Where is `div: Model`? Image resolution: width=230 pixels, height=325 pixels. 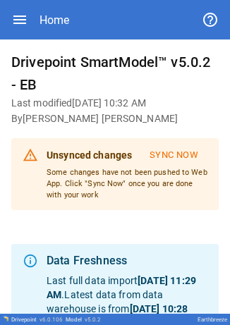 div: Model is located at coordinates (83, 319).